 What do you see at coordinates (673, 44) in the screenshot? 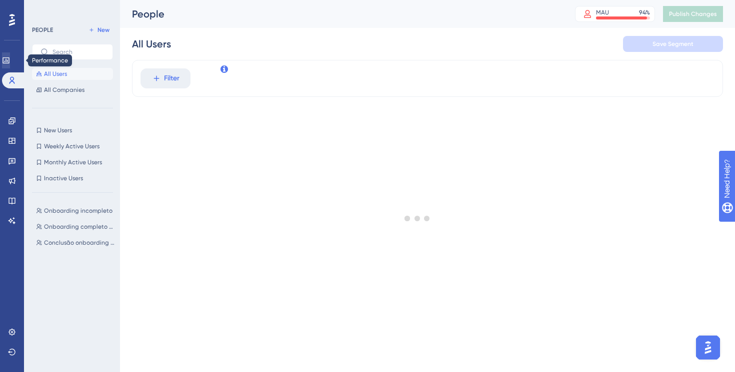
I see `button: Save Segment` at bounding box center [673, 44].